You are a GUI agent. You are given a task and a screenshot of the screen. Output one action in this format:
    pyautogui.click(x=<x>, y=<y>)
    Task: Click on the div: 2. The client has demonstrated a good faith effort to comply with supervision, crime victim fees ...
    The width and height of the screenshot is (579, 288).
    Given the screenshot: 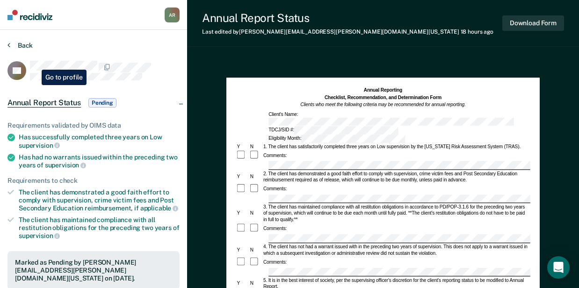 What is the action you would take?
    pyautogui.click(x=396, y=177)
    